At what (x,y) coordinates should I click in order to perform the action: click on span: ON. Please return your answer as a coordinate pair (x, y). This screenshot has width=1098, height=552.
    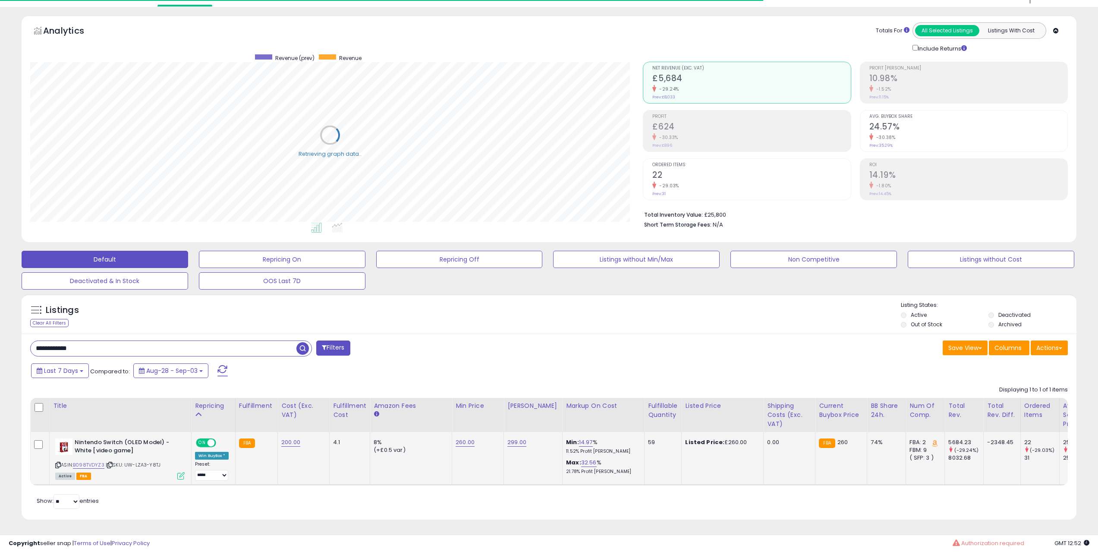
    Looking at the image, I should click on (202, 443).